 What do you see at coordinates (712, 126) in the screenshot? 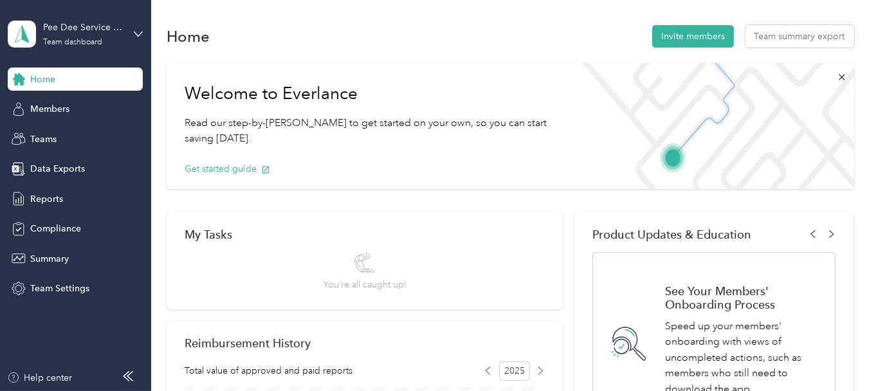
I see `img: Welcome to everlance` at bounding box center [712, 126].